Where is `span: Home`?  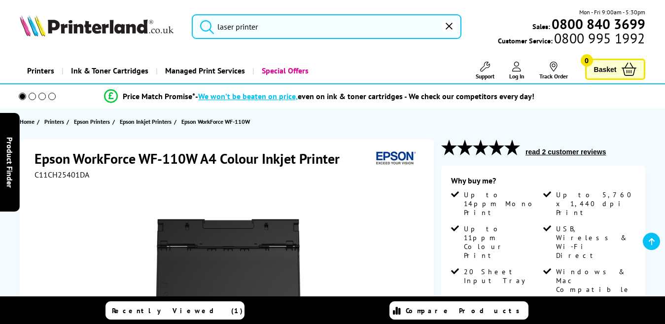
span: Home is located at coordinates (27, 121).